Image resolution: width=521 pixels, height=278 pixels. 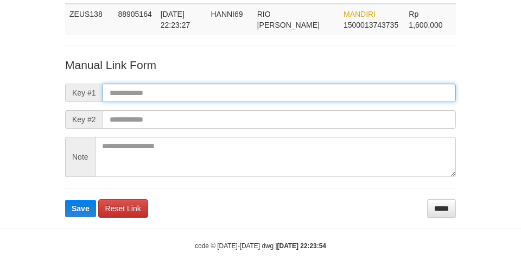 I want to click on span: Save, so click(x=80, y=208).